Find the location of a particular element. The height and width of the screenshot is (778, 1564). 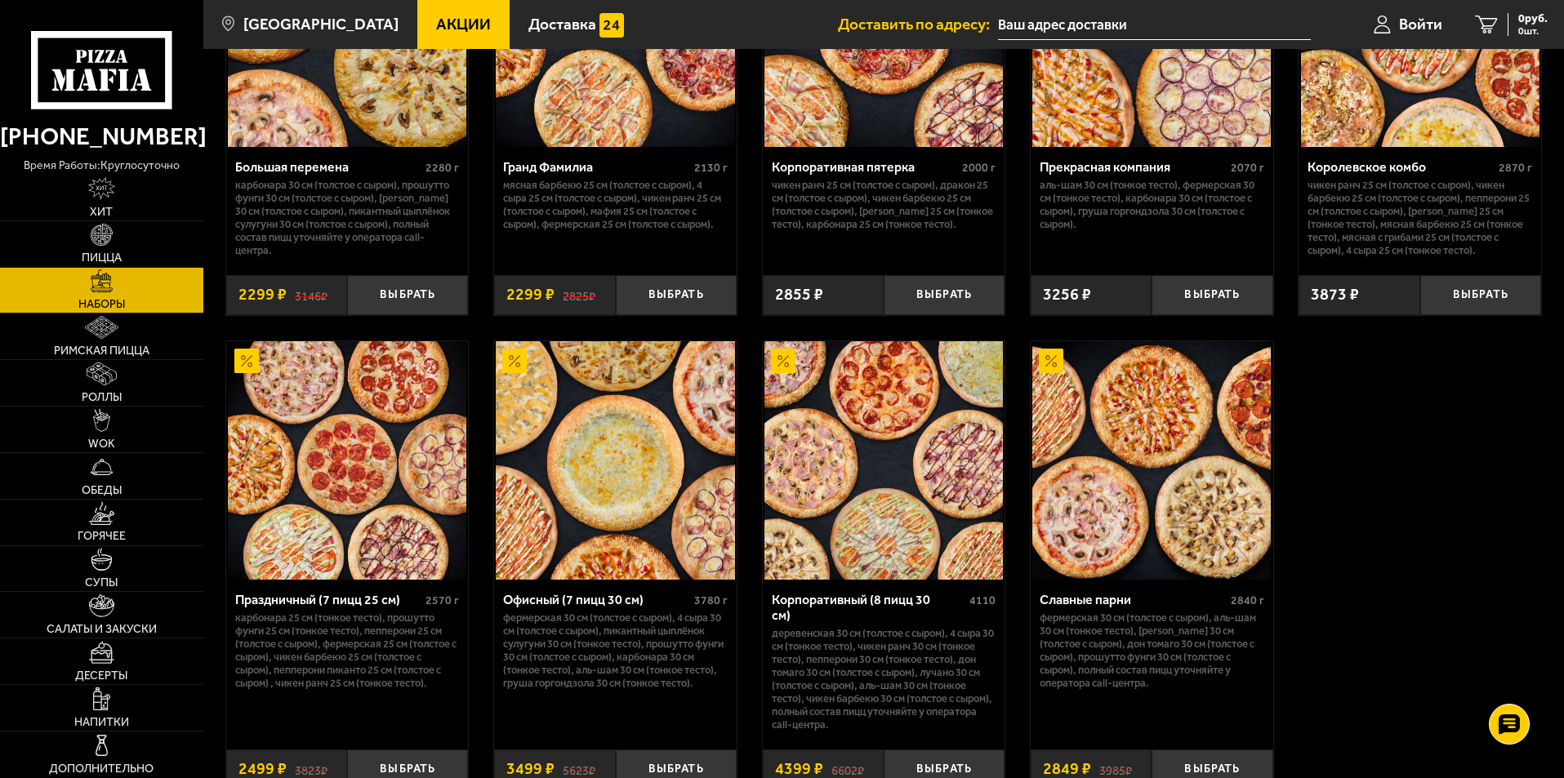

span: Роллы is located at coordinates (101, 398).